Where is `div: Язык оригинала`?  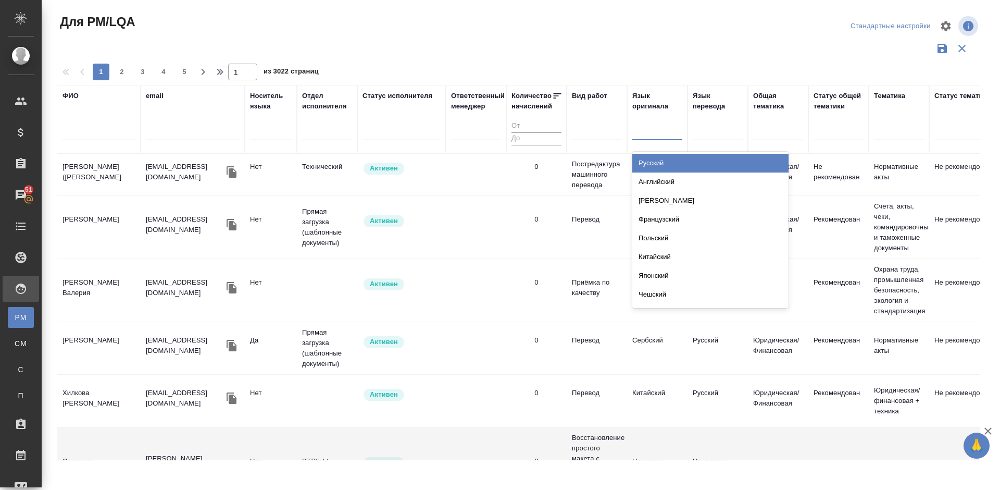 div: Язык оригинала is located at coordinates (657, 101).